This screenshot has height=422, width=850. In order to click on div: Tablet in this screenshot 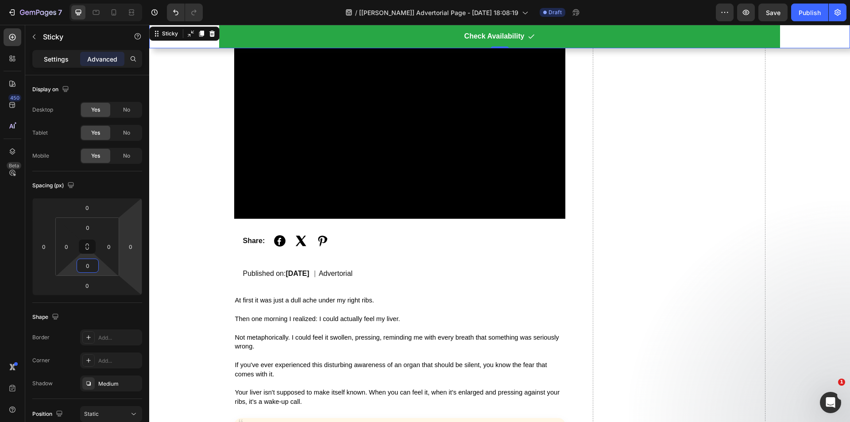, I will do `click(40, 133)`.